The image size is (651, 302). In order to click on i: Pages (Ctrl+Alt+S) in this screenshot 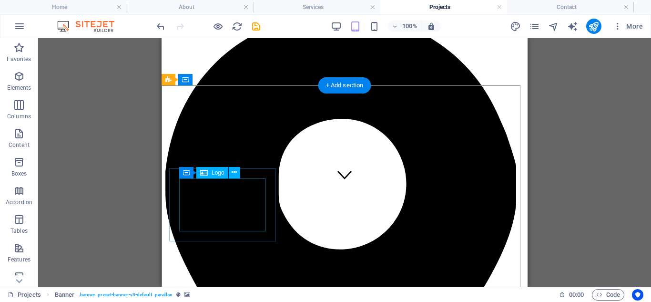, I will do `click(535, 26)`.